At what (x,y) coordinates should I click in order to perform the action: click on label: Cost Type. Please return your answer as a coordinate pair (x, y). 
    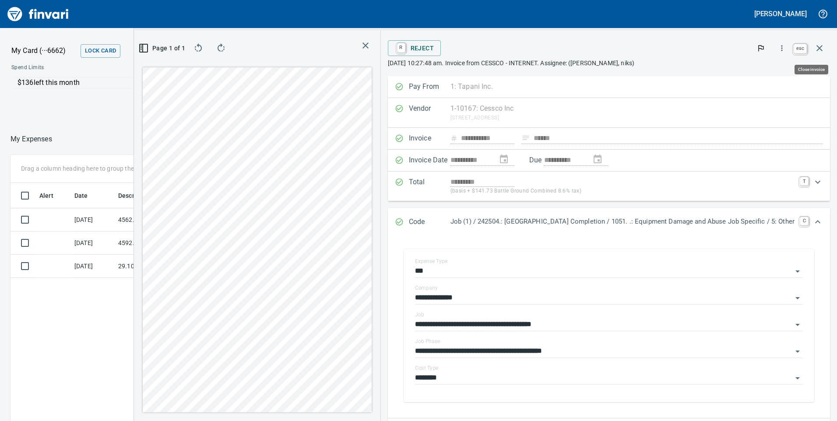
    Looking at the image, I should click on (427, 368).